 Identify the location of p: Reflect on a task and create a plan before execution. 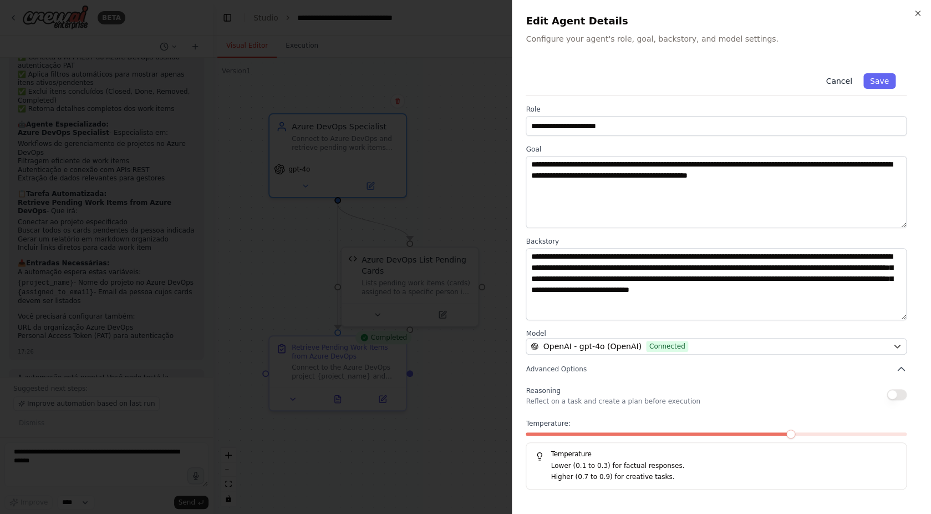
(613, 401).